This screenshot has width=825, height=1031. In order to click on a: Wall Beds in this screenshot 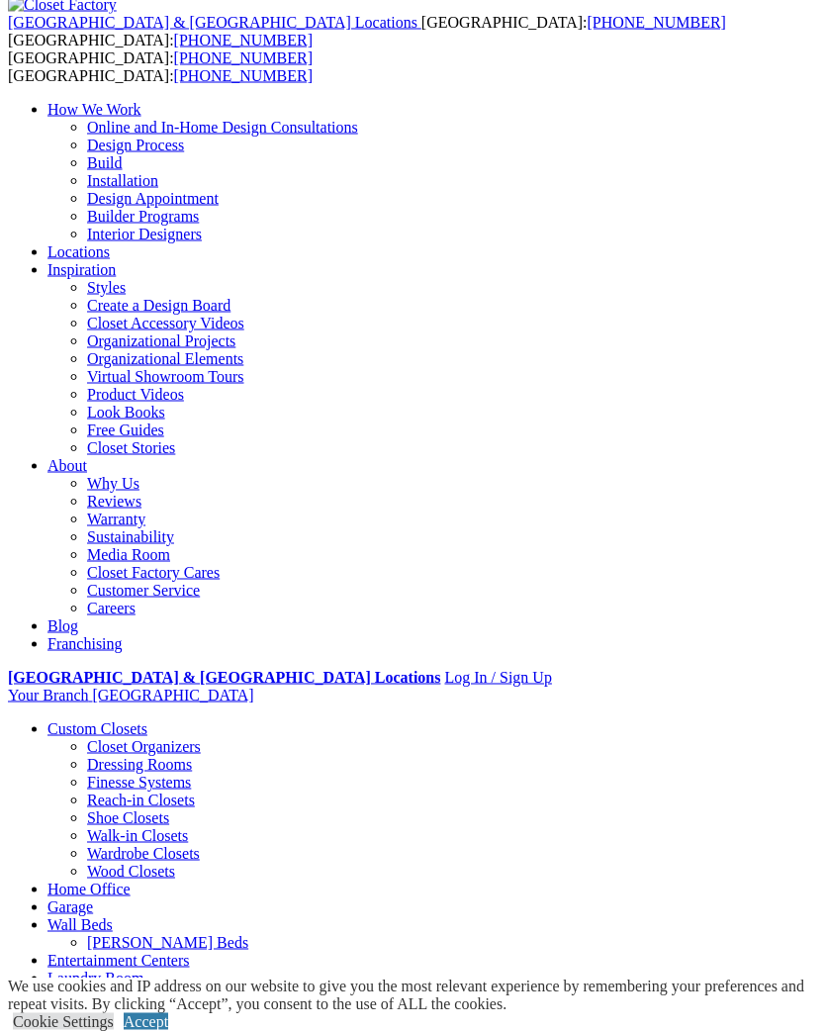, I will do `click(80, 924)`.